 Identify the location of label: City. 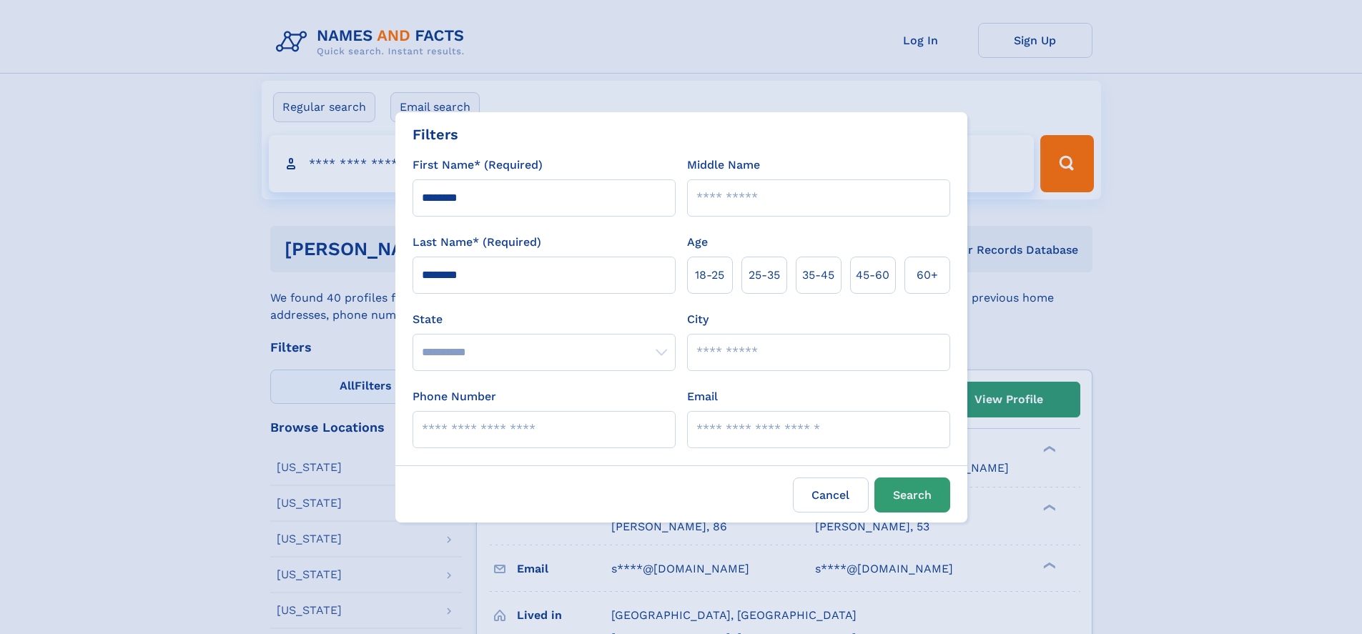
(698, 320).